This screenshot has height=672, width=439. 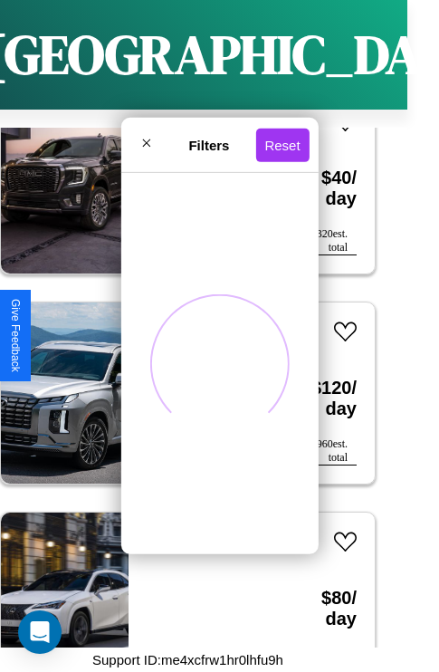 I want to click on button: Reset, so click(x=282, y=144).